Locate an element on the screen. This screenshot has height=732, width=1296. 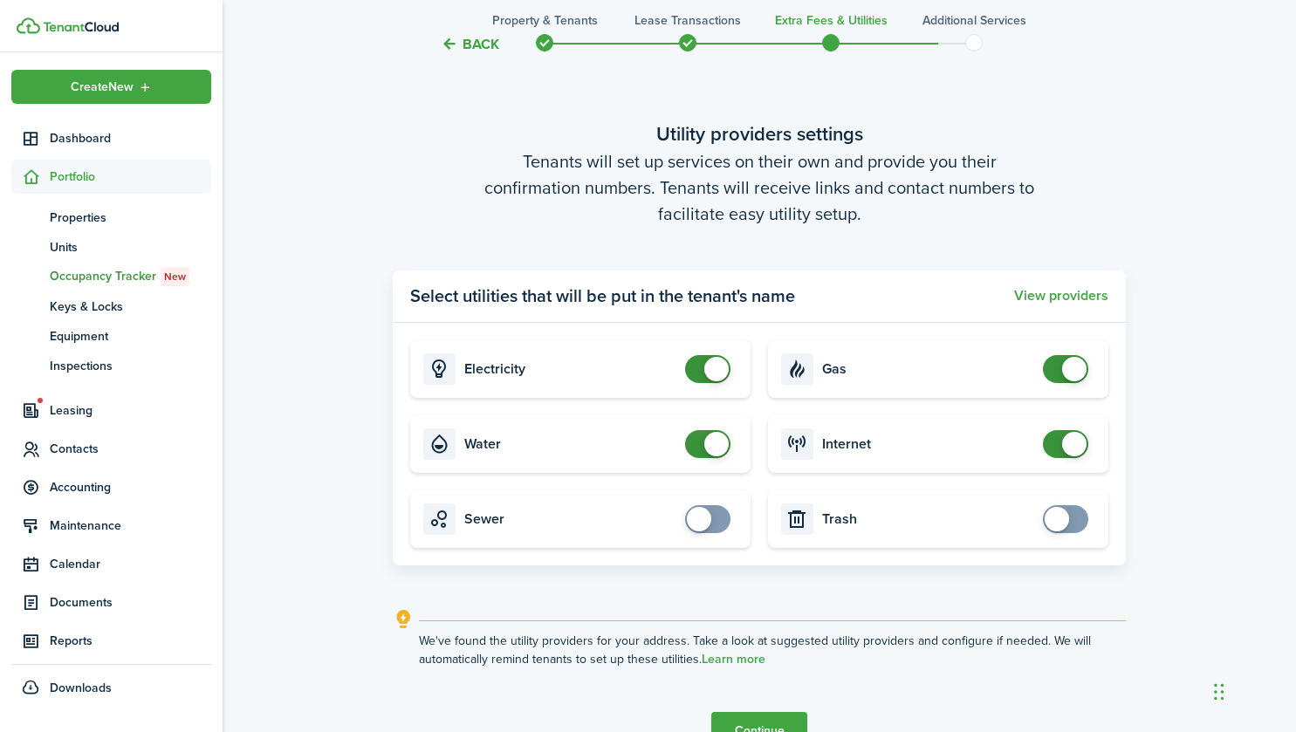
span: Dashboard is located at coordinates (130, 138).